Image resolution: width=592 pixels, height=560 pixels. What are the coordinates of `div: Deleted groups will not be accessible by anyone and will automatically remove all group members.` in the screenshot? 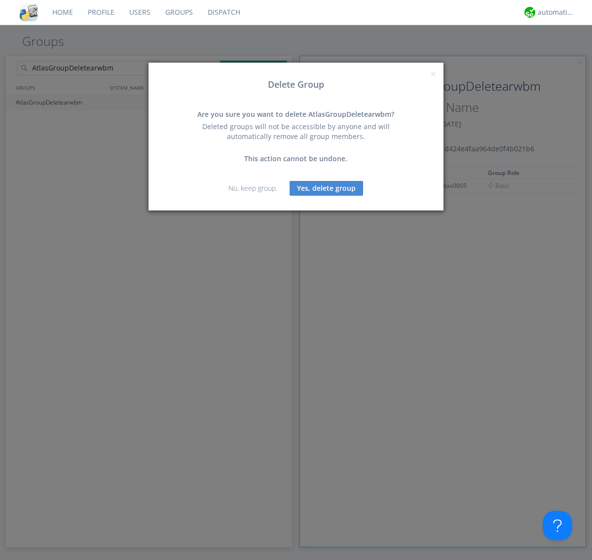 It's located at (296, 132).